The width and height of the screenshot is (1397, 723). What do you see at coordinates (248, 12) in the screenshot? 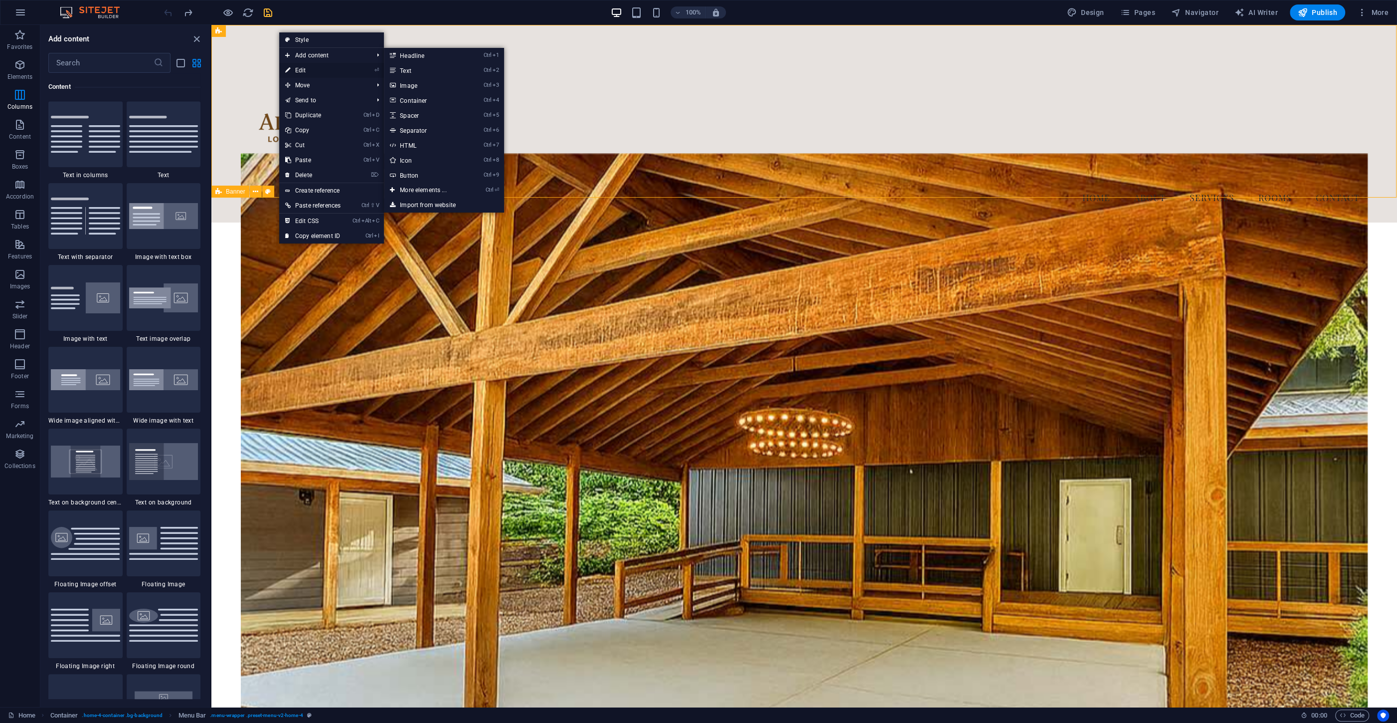
I see `button: reload` at bounding box center [248, 12].